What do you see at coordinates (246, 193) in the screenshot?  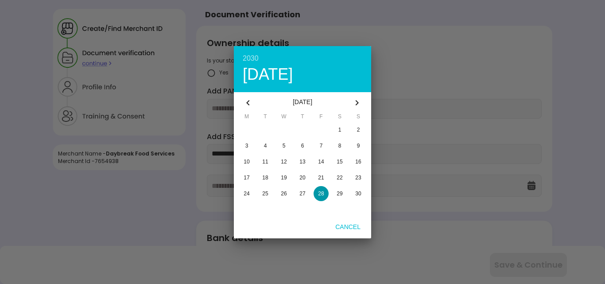 I see `span: 24` at bounding box center [246, 193].